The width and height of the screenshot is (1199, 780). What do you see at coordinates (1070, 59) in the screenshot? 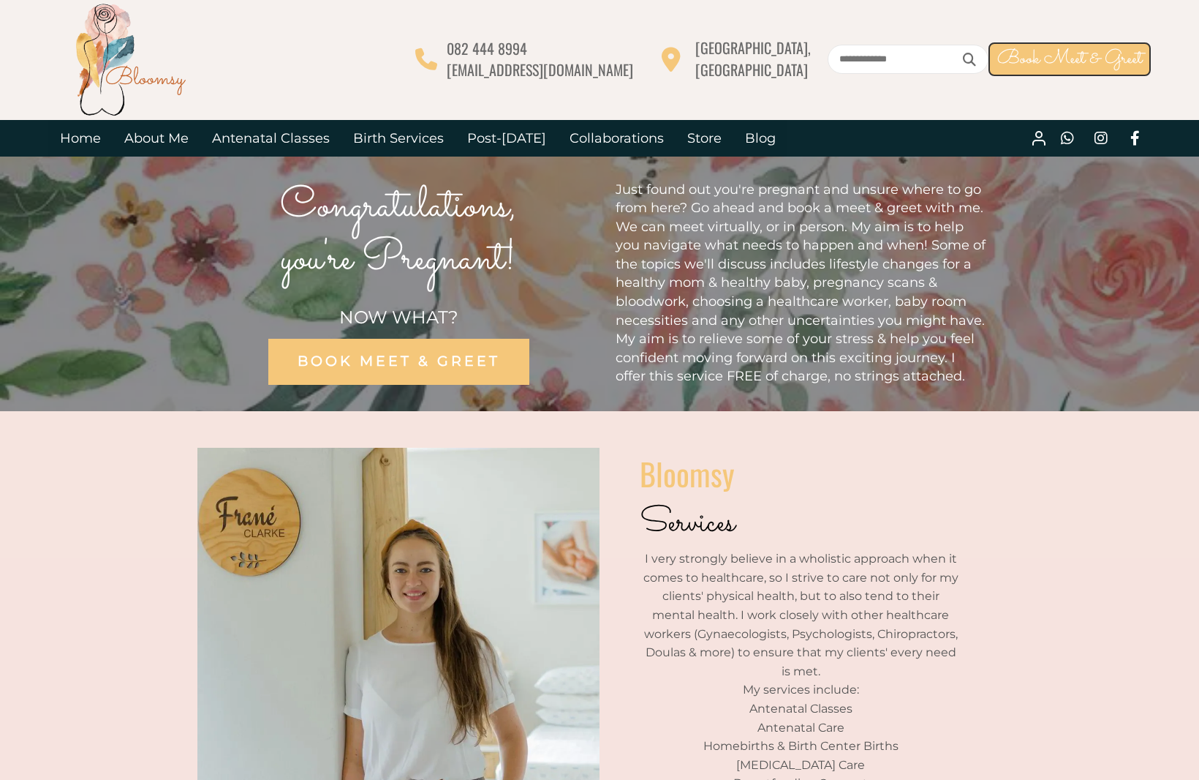
I see `a: Book Meet & Greet` at bounding box center [1070, 59].